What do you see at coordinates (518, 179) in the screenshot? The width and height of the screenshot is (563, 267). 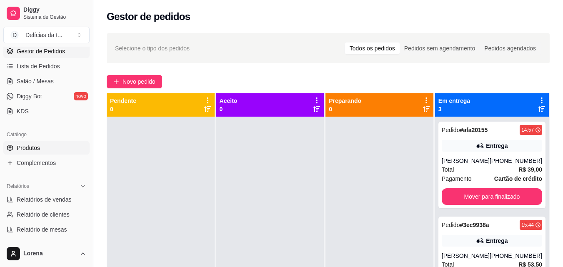 I see `strong: Cartão de crédito` at bounding box center [518, 179].